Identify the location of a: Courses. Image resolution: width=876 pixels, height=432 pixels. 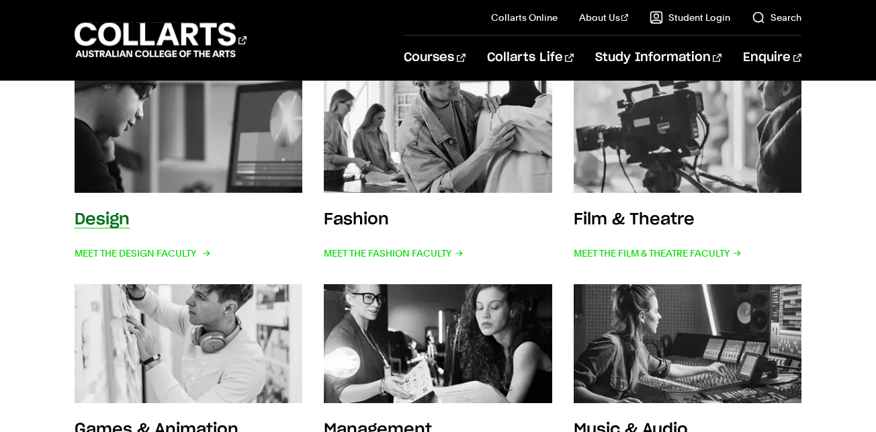
(434, 58).